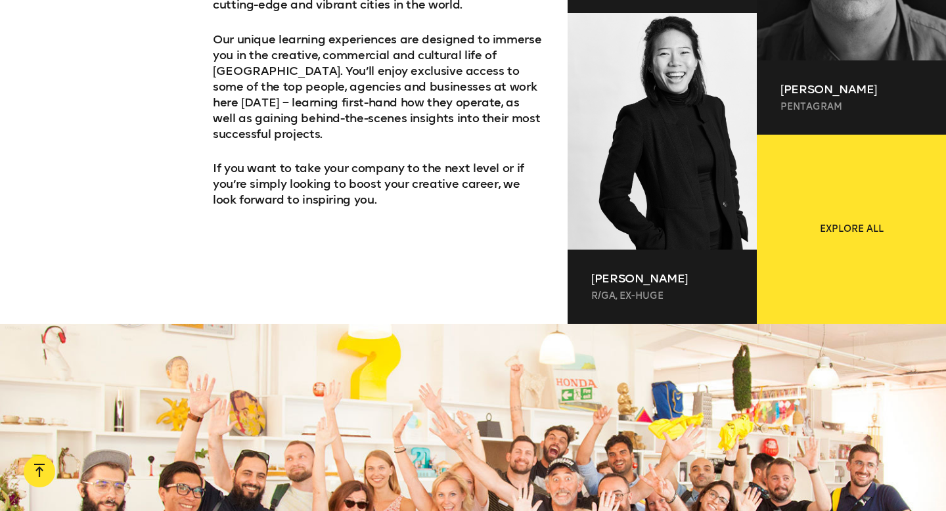 The image size is (946, 511). I want to click on p: Our unique learning experiences are designed to immerse you in the creative, commercial and cultu..., so click(378, 87).